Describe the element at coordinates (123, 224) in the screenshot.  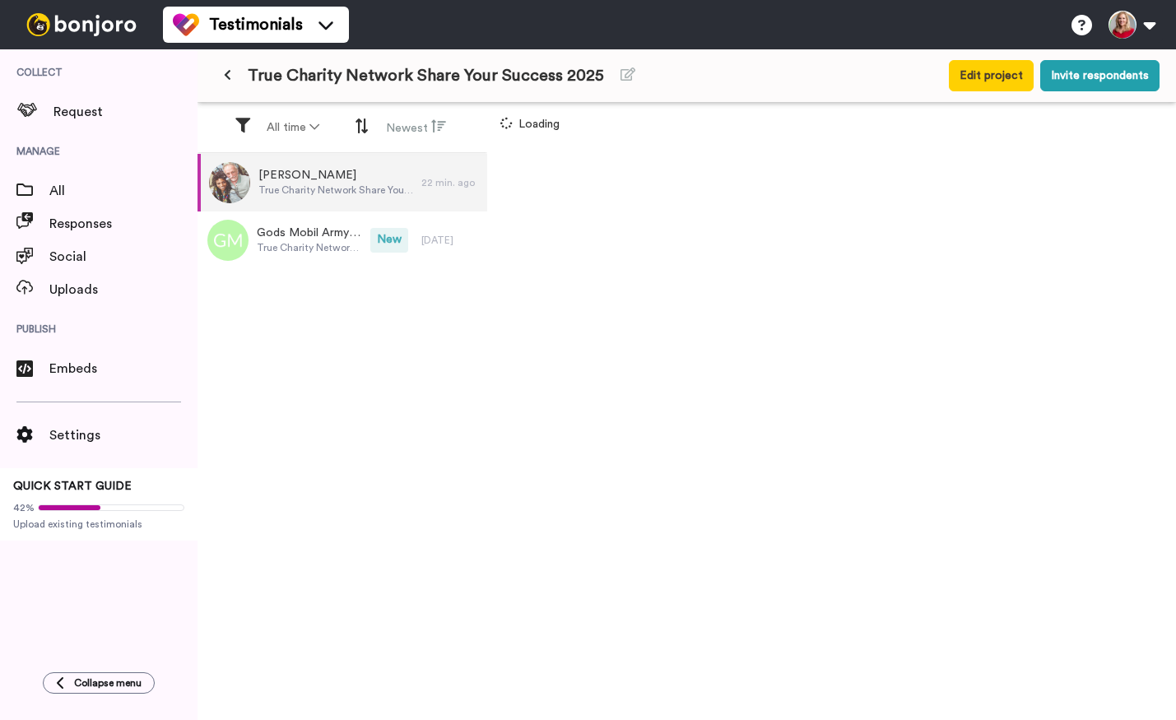
I see `span: Responses` at that location.